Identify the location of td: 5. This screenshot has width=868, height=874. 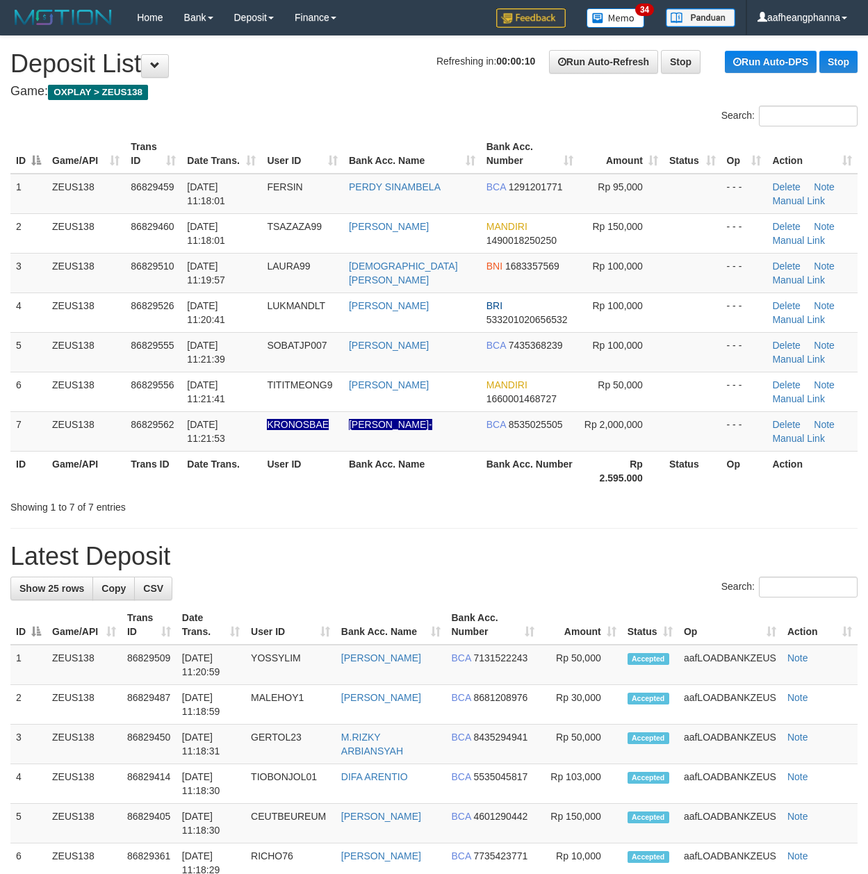
(28, 351).